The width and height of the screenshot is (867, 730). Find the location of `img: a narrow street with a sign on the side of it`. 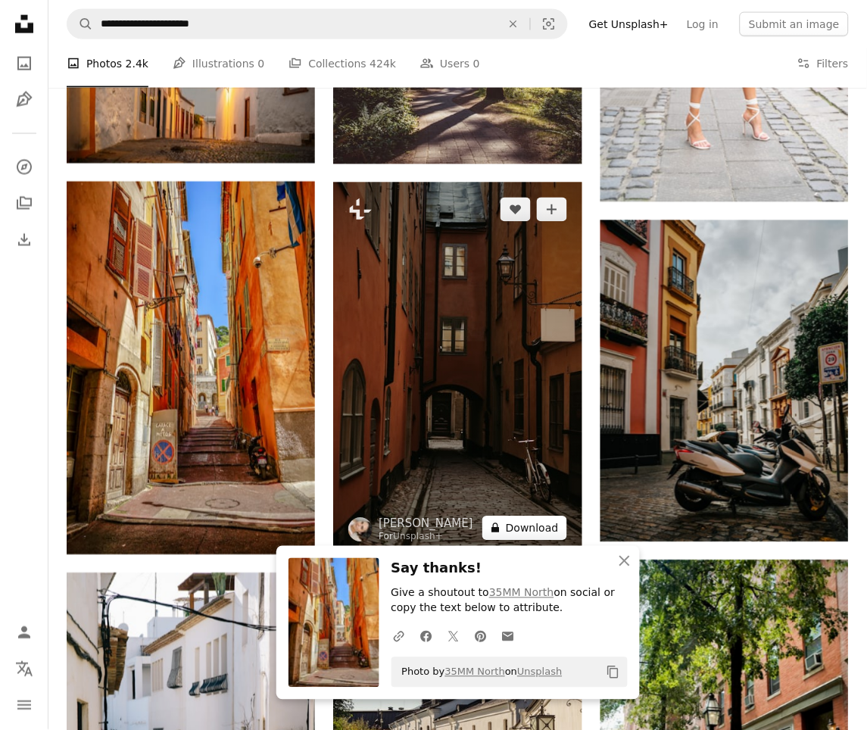

img: a narrow street with a sign on the side of it is located at coordinates (191, 368).